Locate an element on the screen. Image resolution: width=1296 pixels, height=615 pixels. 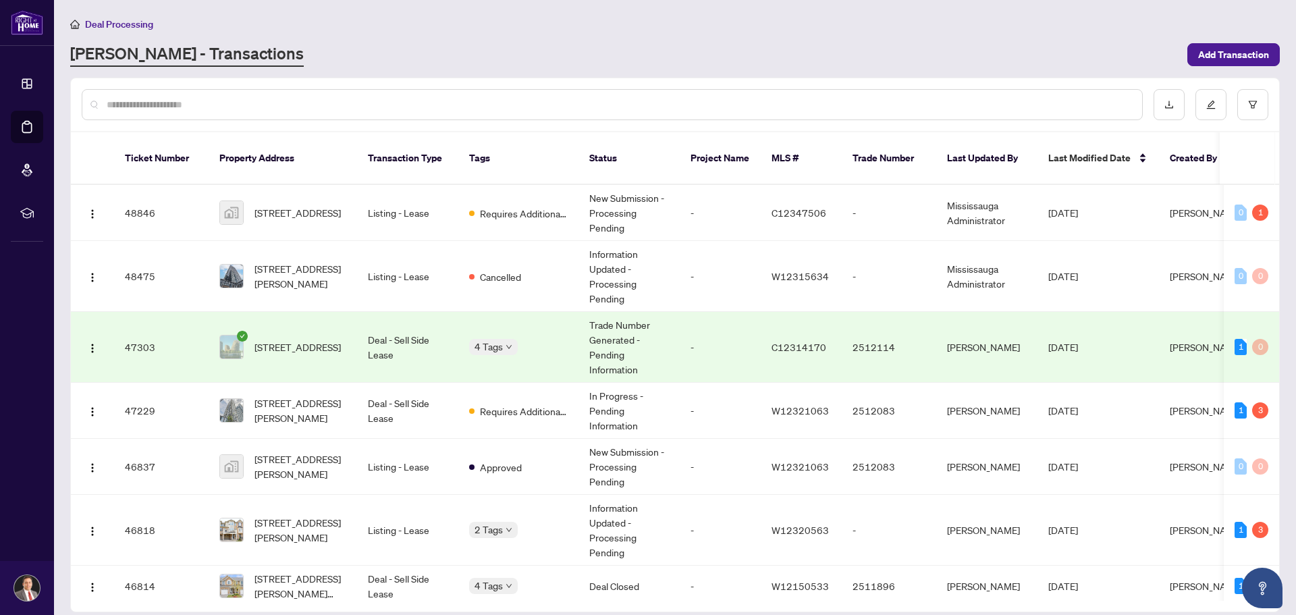
span: filter is located at coordinates (1252, 105).